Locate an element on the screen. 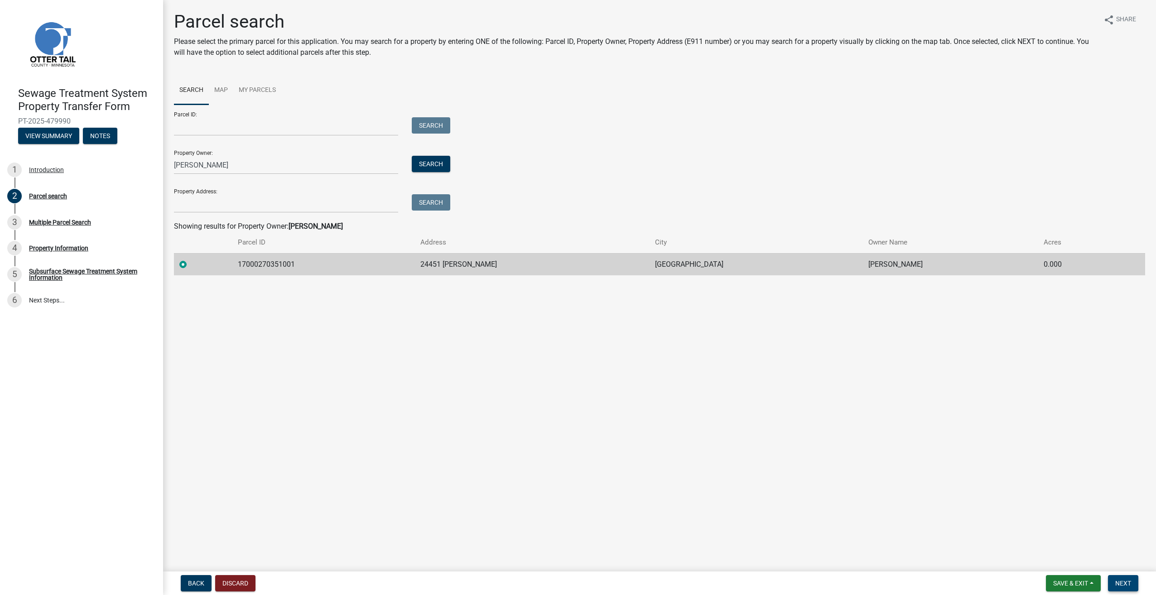 Image resolution: width=1156 pixels, height=595 pixels. div: 5 is located at coordinates (14, 275).